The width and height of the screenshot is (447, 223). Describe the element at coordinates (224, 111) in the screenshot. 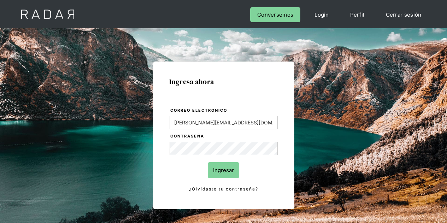

I see `label: Correo electrónico` at that location.